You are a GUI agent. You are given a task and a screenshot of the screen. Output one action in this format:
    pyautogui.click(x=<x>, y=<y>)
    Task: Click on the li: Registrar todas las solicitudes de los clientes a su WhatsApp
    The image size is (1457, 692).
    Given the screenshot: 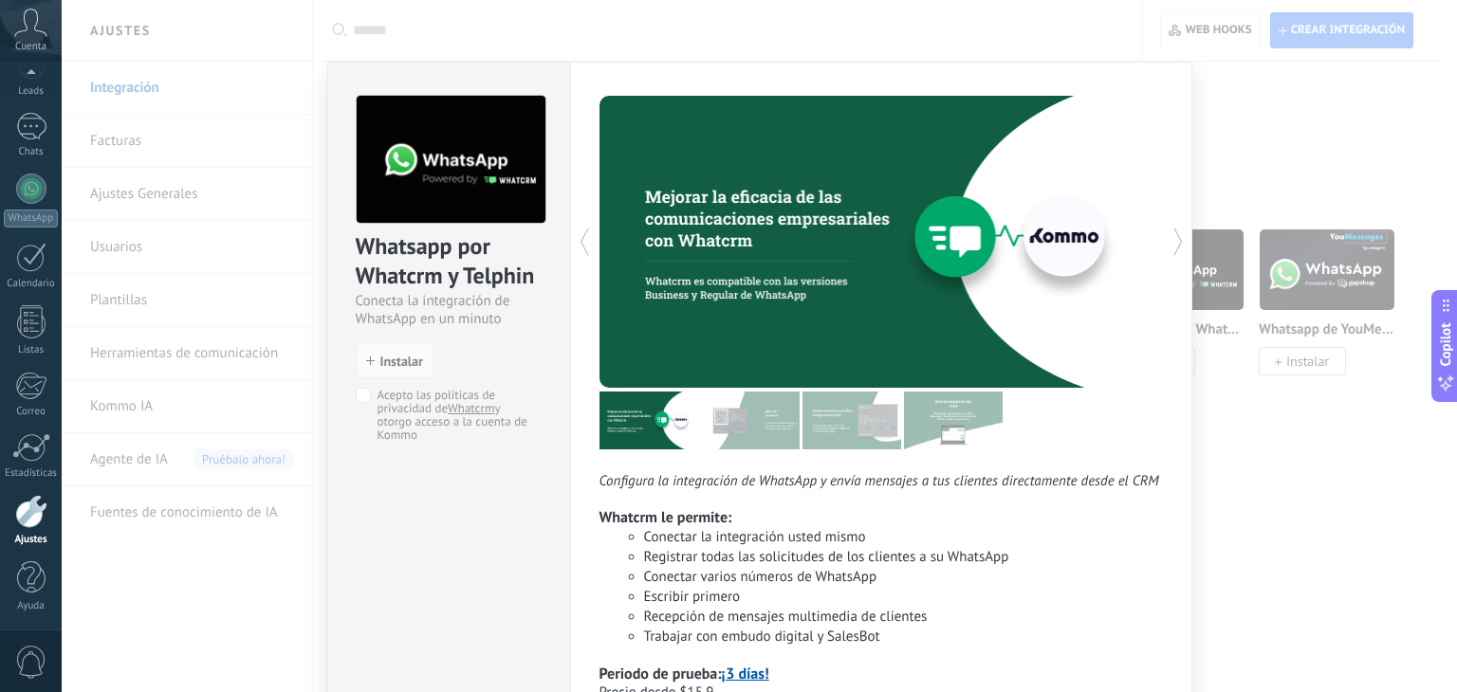 What is the action you would take?
    pyautogui.click(x=903, y=557)
    